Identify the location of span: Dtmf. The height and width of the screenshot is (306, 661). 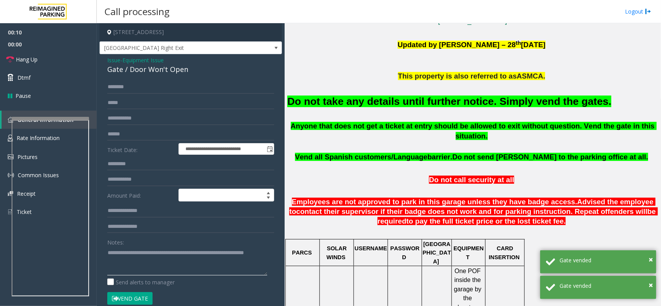
(24, 77).